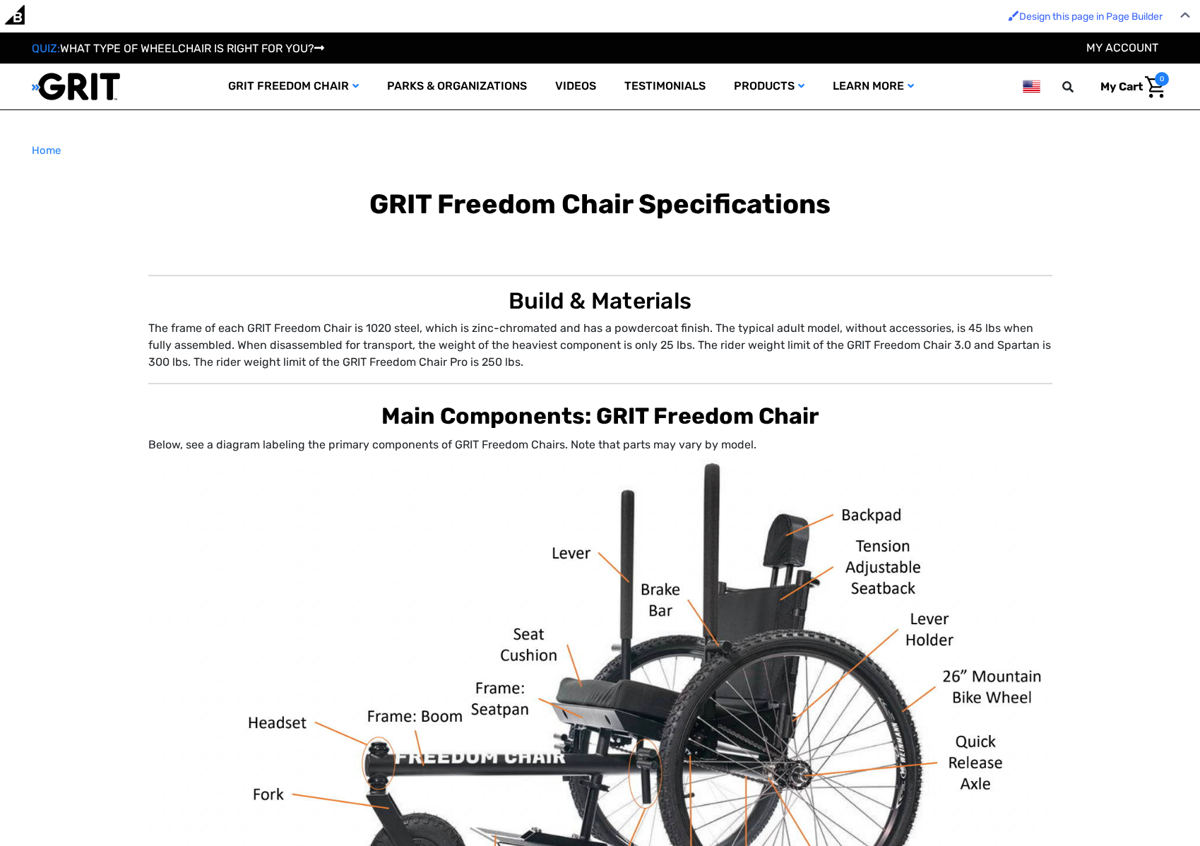 This screenshot has width=1200, height=846. What do you see at coordinates (600, 345) in the screenshot?
I see `p: The frame of each GRIT Freedom Chair is 1020 steel, which is zinc-chromated and has a powdercoat ...` at bounding box center [600, 345].